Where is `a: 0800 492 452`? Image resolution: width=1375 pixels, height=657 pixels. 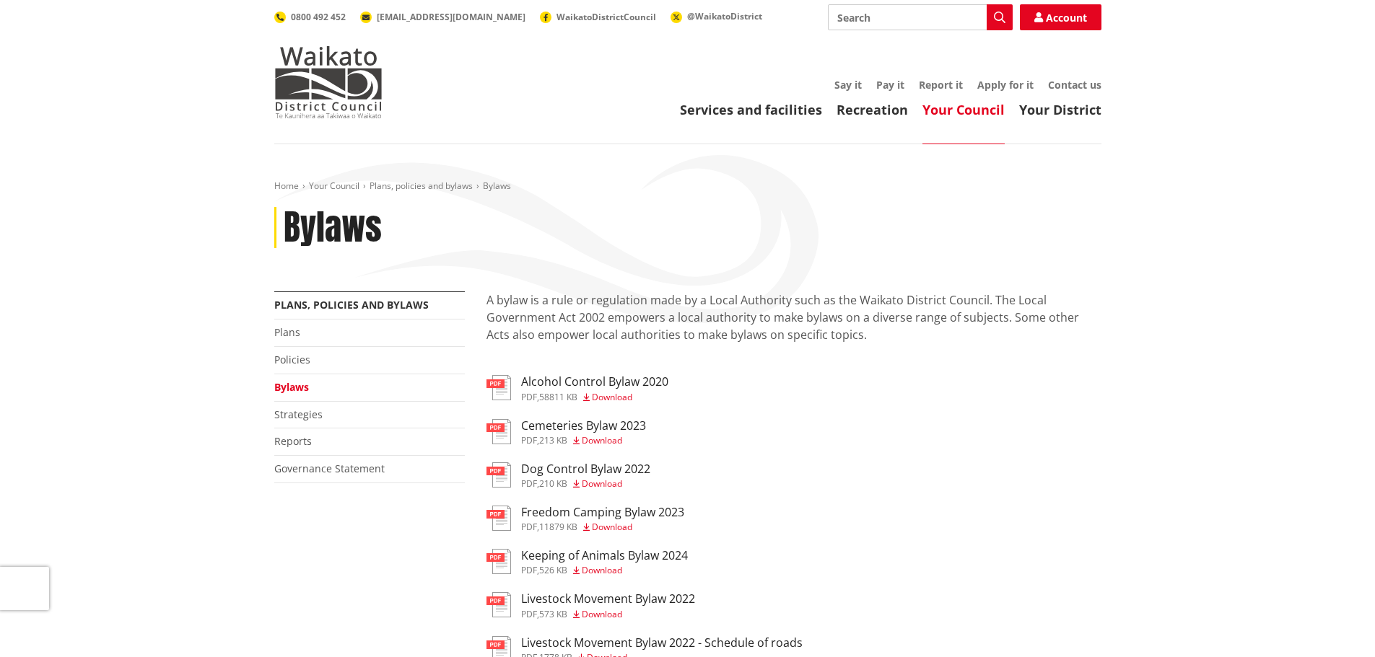 a: 0800 492 452 is located at coordinates (310, 17).